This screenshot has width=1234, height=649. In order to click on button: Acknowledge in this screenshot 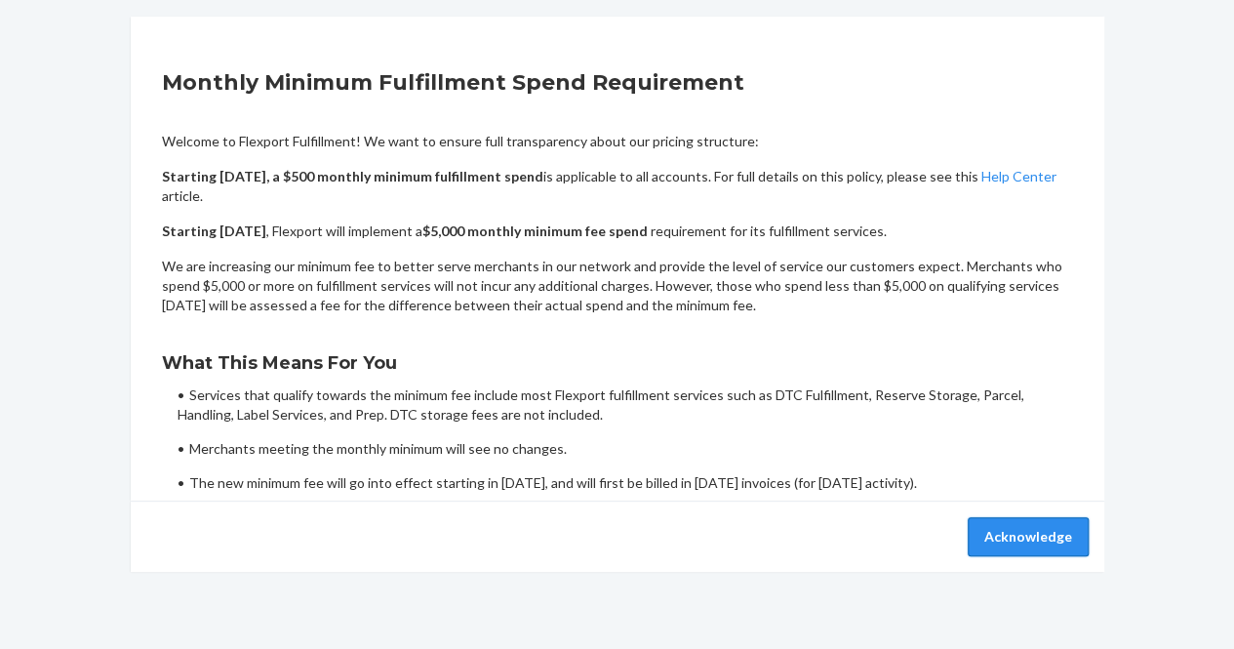, I will do `click(1028, 536)`.